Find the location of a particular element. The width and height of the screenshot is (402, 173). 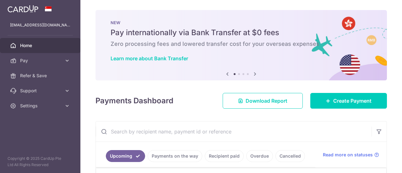

img: CardUp is located at coordinates (23, 9).